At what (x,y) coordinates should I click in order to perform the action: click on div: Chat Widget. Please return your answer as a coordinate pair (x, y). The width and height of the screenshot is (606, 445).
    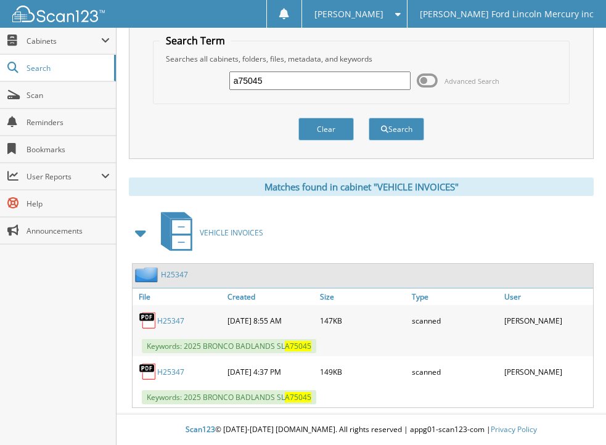
    Looking at the image, I should click on (576, 416).